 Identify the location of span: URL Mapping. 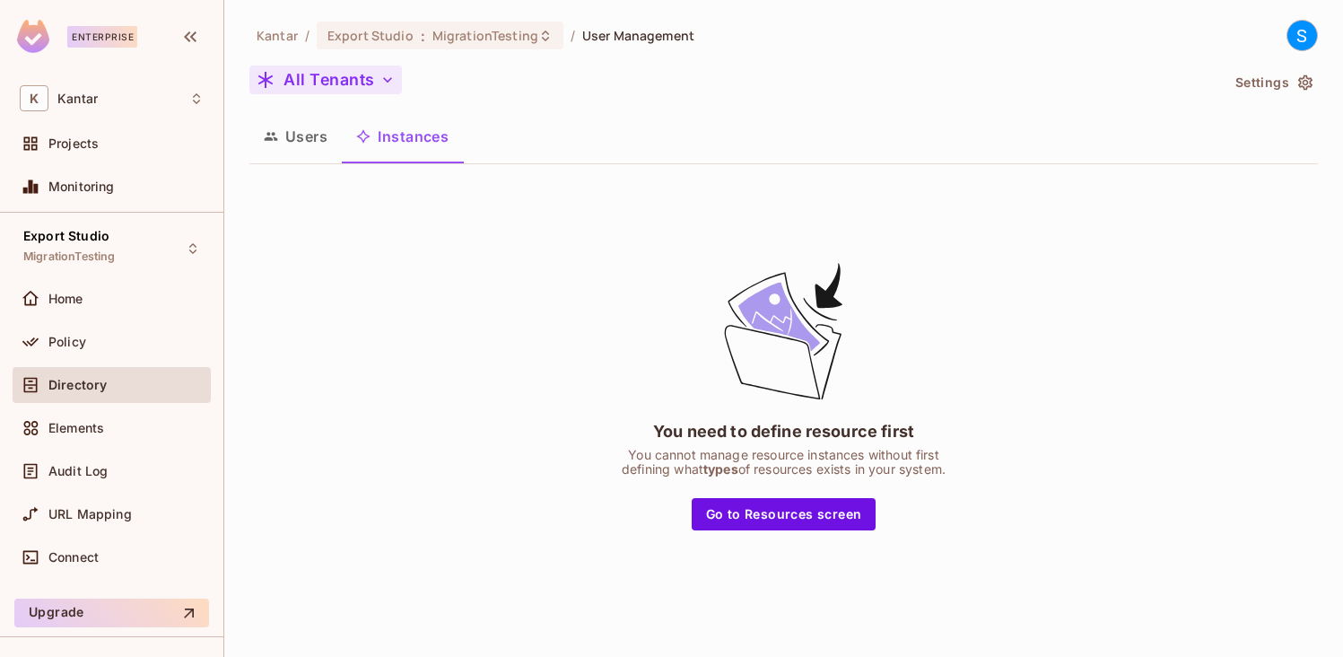
(90, 514).